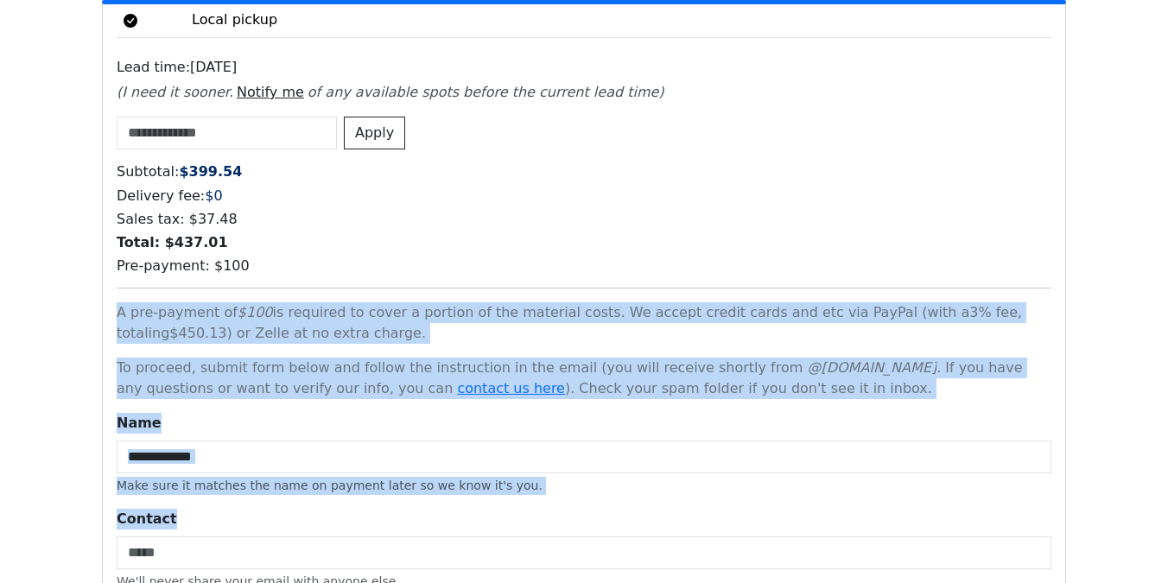  I want to click on a: contact us here, so click(511, 388).